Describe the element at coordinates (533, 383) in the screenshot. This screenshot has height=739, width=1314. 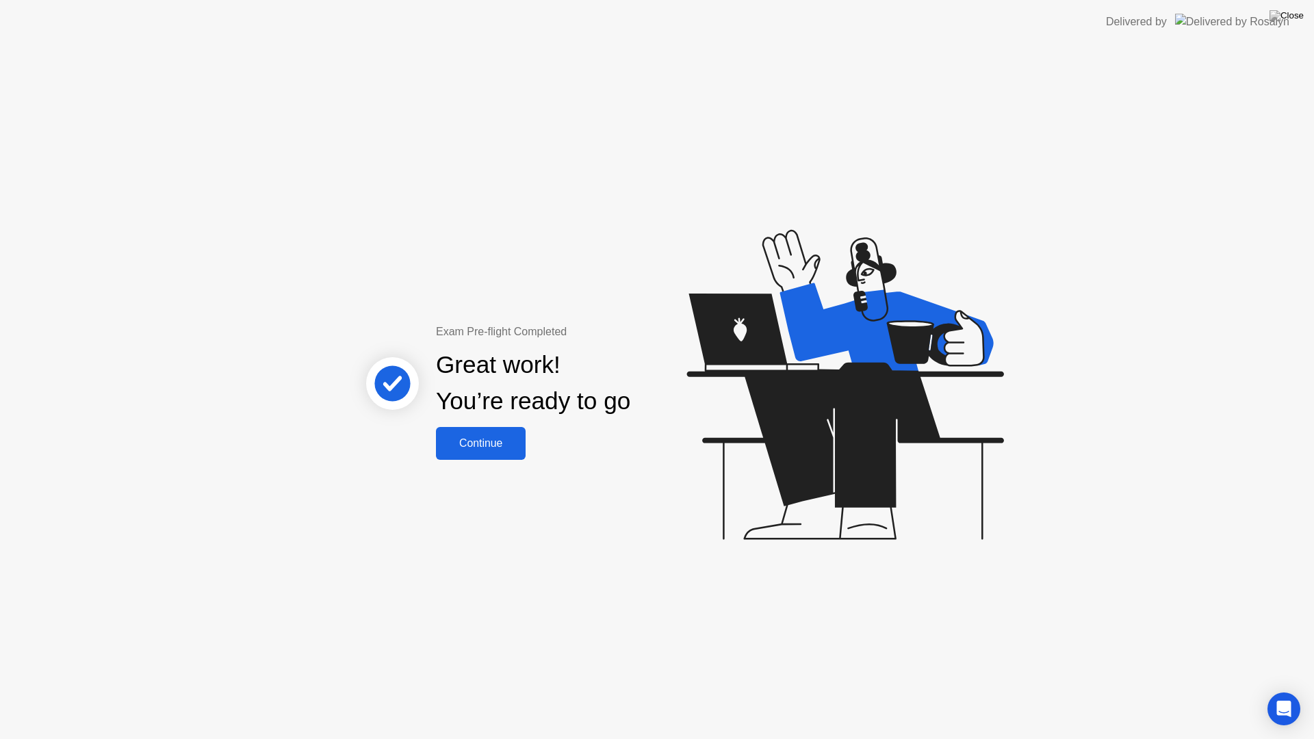
I see `div: Great work! You’re ready to go` at that location.